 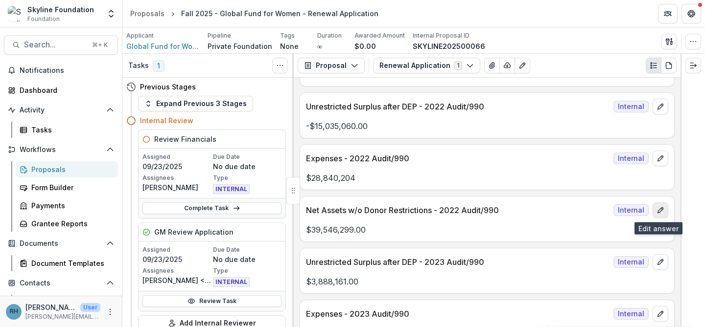 What do you see at coordinates (195, 104) in the screenshot?
I see `button: Expand Previous 3 Stages` at bounding box center [195, 104].